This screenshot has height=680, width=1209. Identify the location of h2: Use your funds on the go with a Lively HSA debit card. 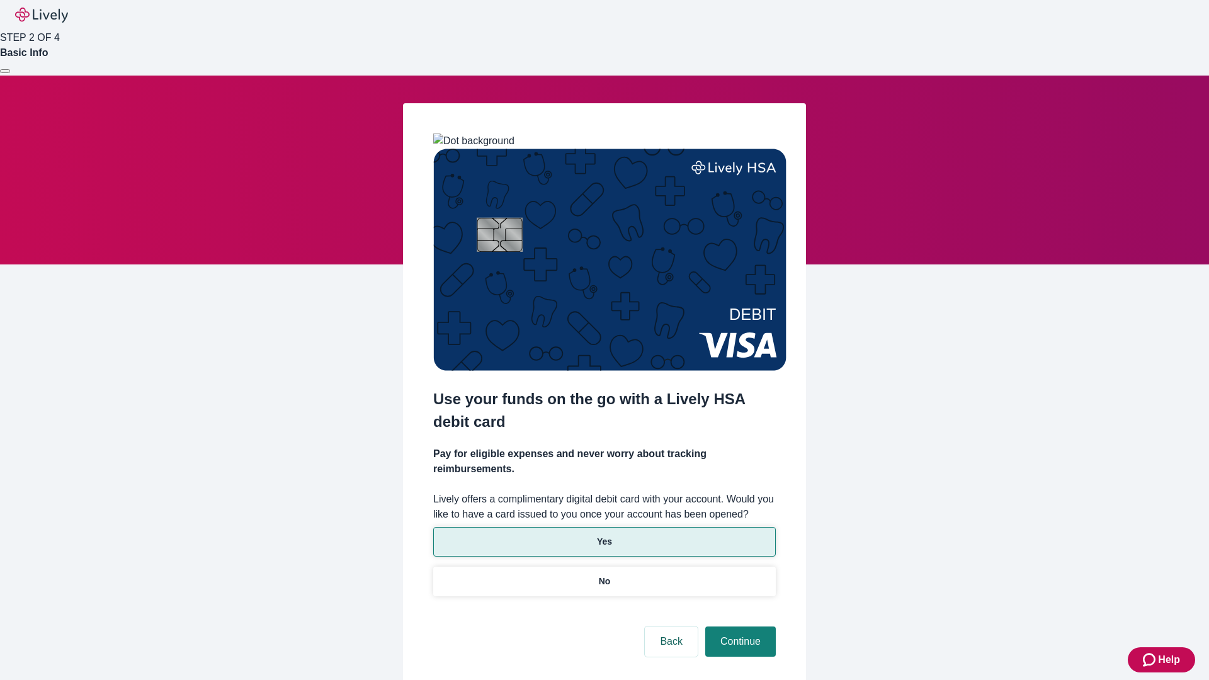
(605, 411).